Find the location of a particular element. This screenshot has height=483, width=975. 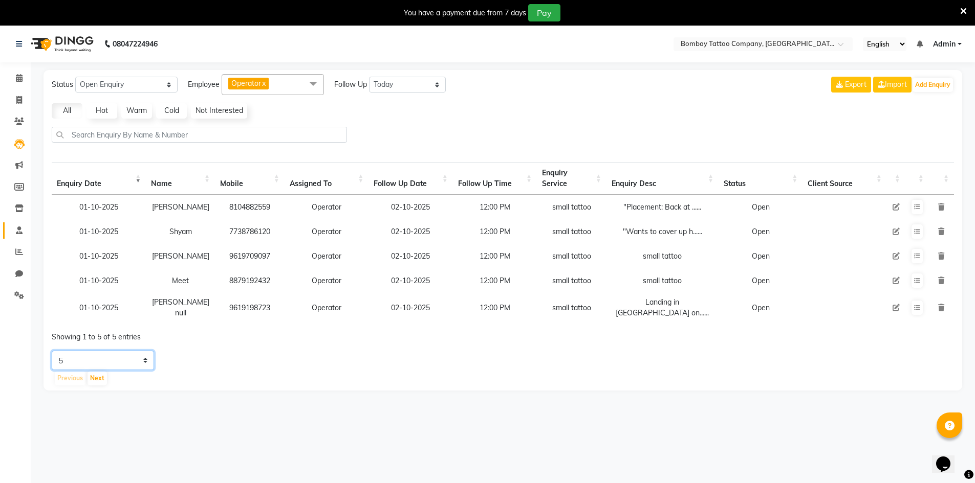

th: Mobile : activate to sort column ascending is located at coordinates (250, 179).